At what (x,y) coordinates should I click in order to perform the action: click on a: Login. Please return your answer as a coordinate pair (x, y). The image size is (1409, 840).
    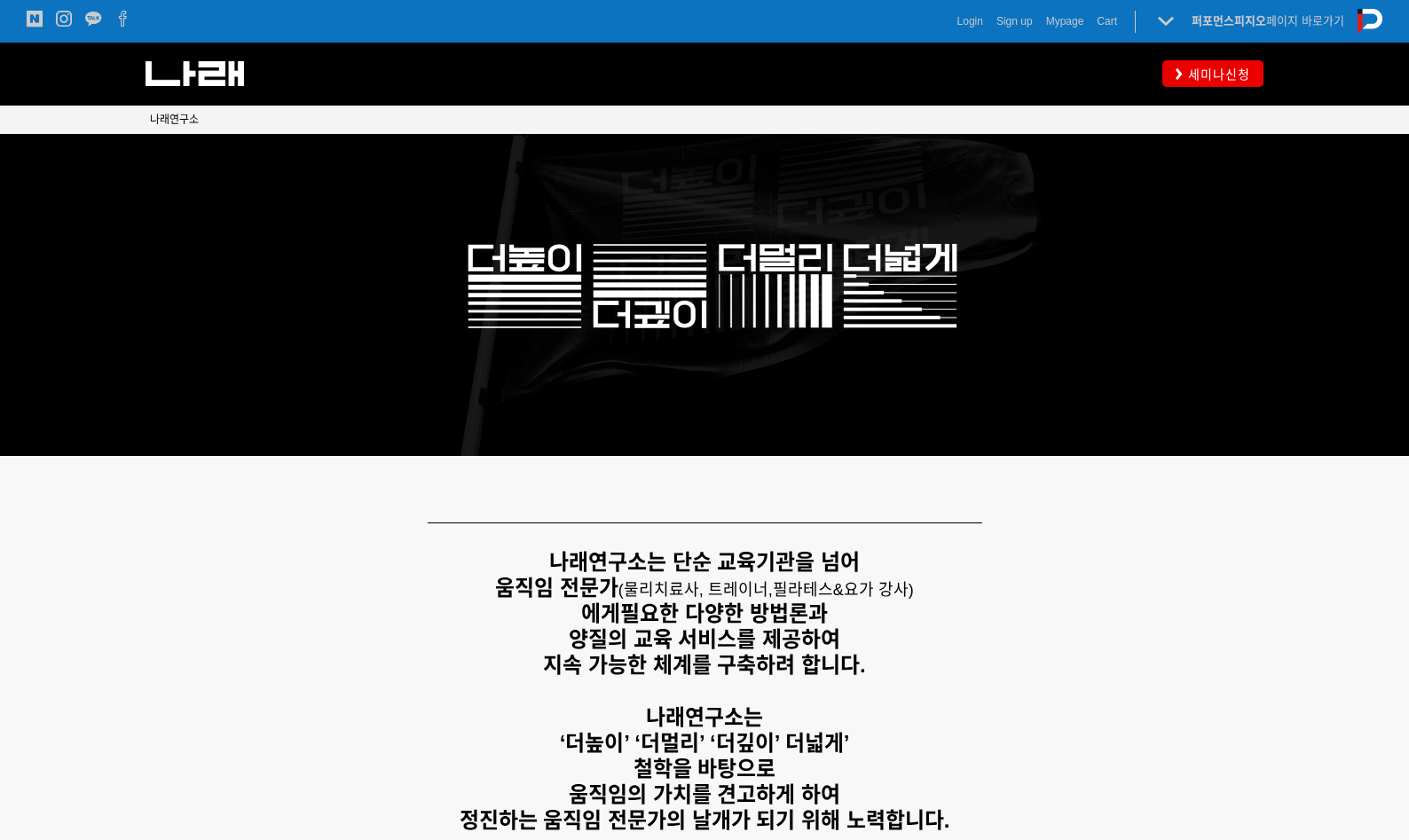
    Looking at the image, I should click on (970, 21).